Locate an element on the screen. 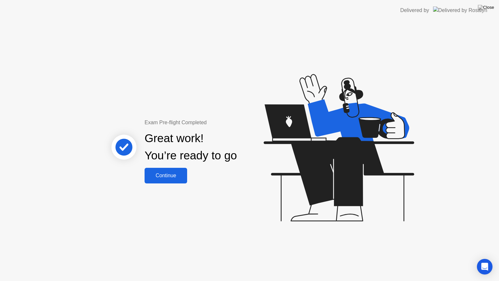 Image resolution: width=499 pixels, height=281 pixels. div: Exam Pre-flight Completed is located at coordinates (211, 122).